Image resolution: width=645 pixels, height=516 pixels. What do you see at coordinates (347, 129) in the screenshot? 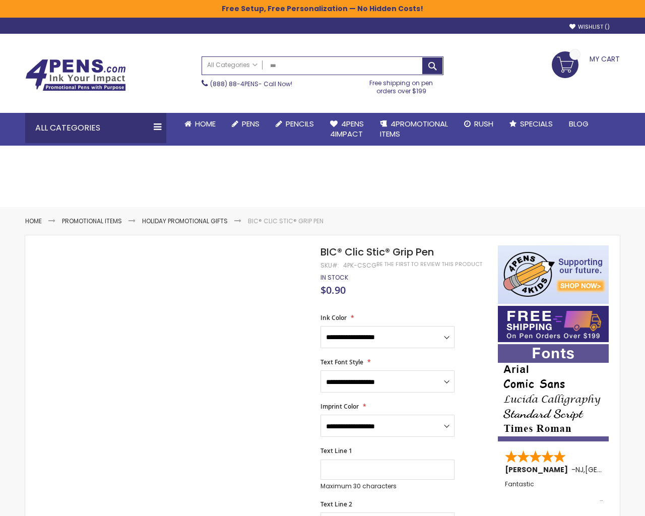
I see `a: 4Pens4impact` at bounding box center [347, 129].